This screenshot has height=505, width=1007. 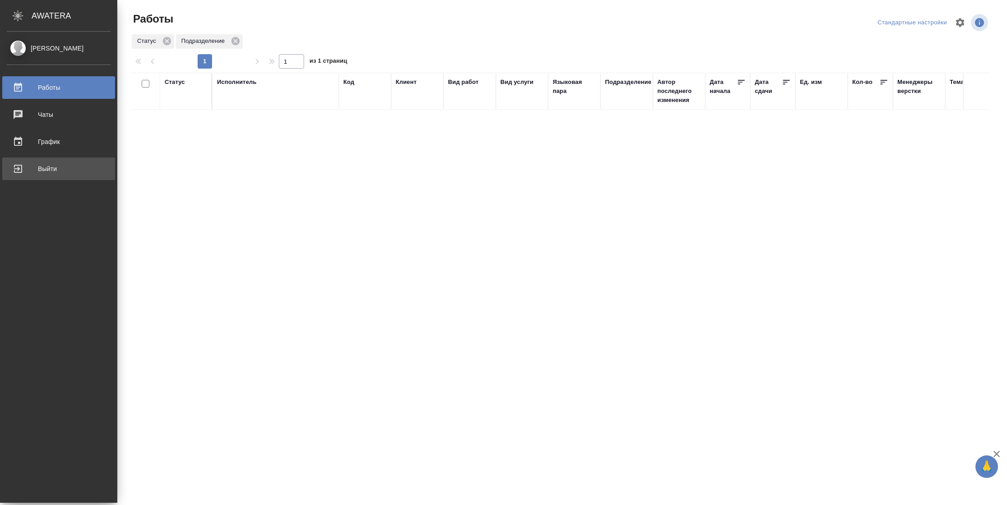 I want to click on div: Вид работ, so click(x=463, y=82).